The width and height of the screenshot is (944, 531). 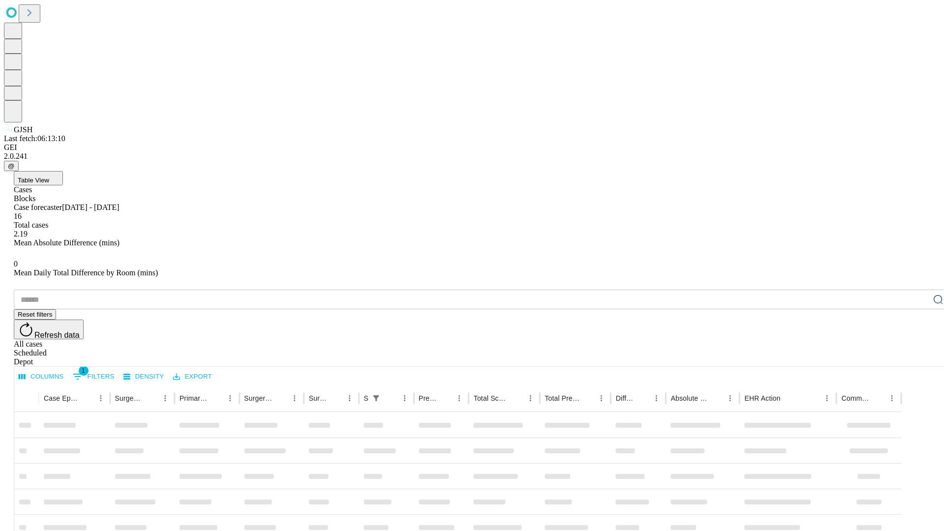 What do you see at coordinates (689, 398) in the screenshot?
I see `div: Absolute Difference` at bounding box center [689, 398].